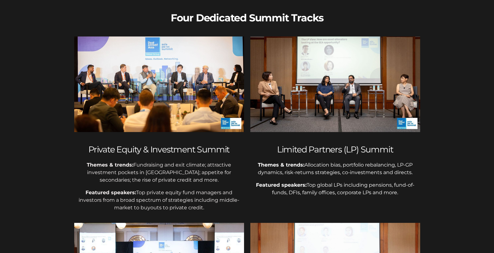 The height and width of the screenshot is (253, 494). What do you see at coordinates (343, 189) in the screenshot?
I see `span: Top global LPs including pensions, fund-of-funds, DFIs, family offices, corporate LPs and more.` at bounding box center [343, 189].